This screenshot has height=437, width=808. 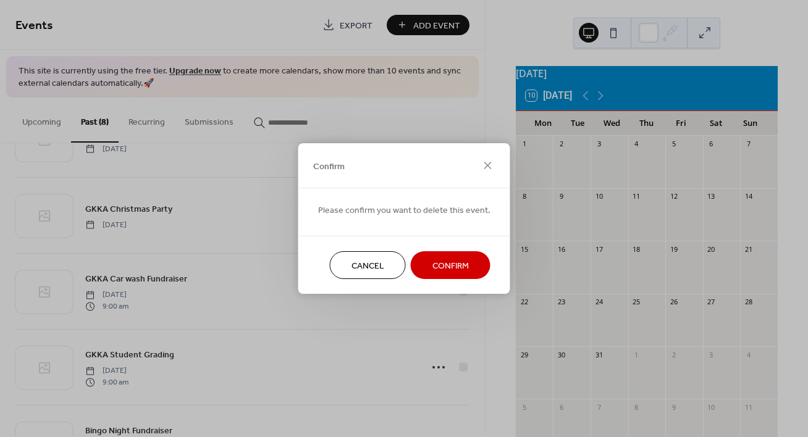 What do you see at coordinates (368, 265) in the screenshot?
I see `button: Cancel` at bounding box center [368, 265].